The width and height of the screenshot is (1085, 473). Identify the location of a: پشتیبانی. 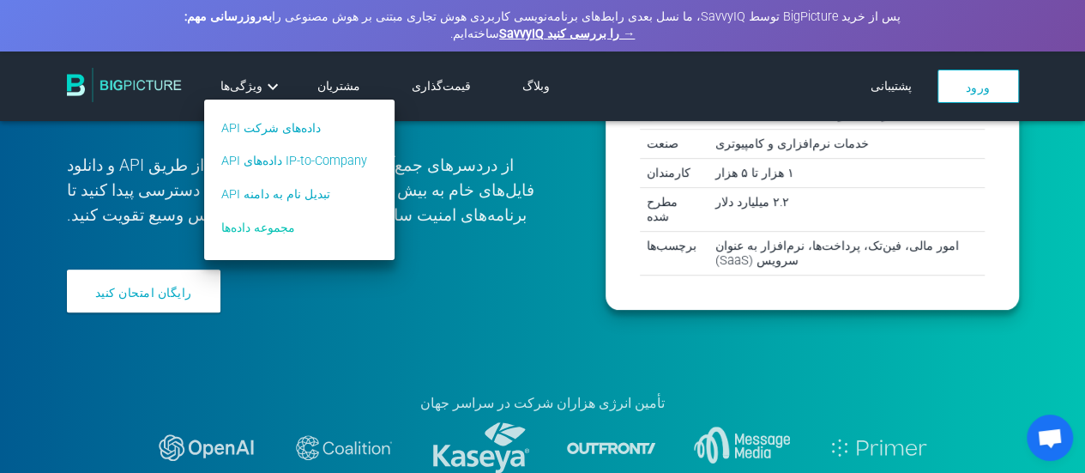
(891, 86).